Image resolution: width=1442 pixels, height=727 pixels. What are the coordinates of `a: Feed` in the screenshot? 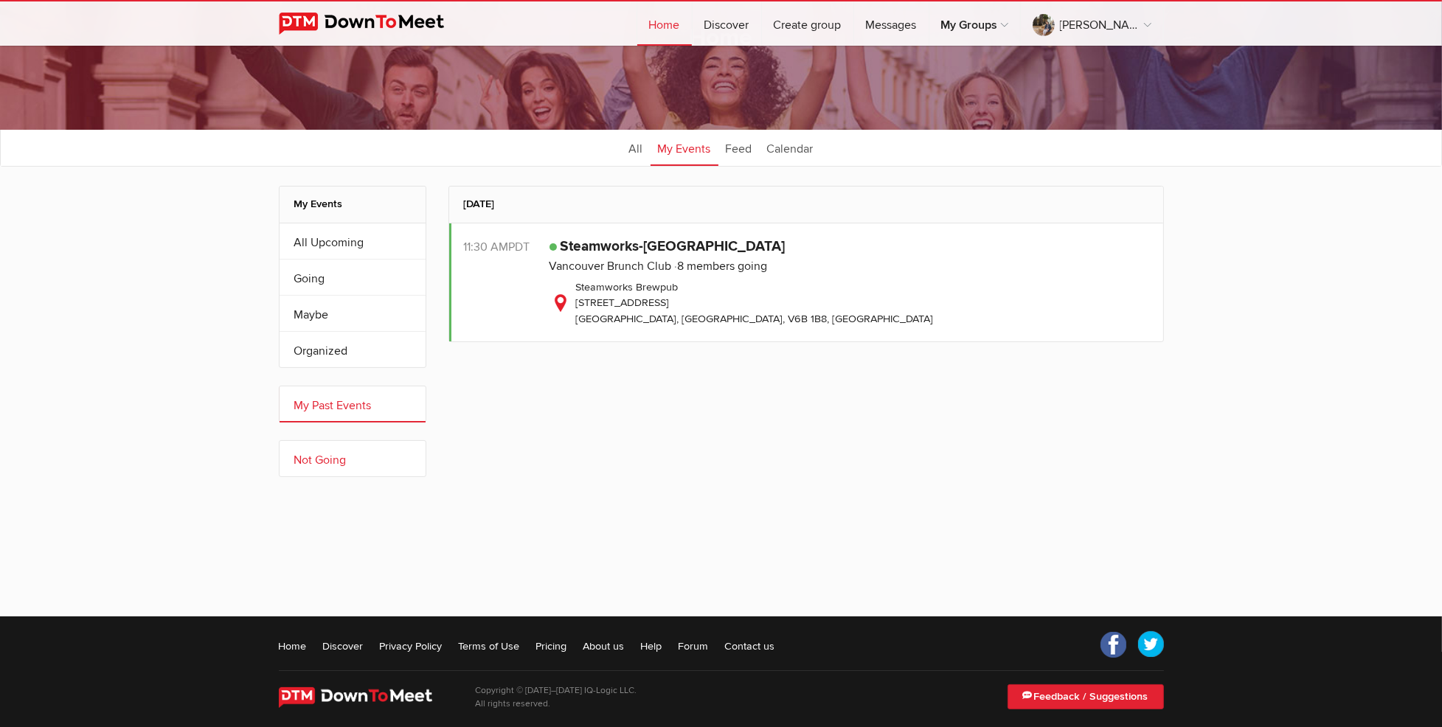 It's located at (739, 147).